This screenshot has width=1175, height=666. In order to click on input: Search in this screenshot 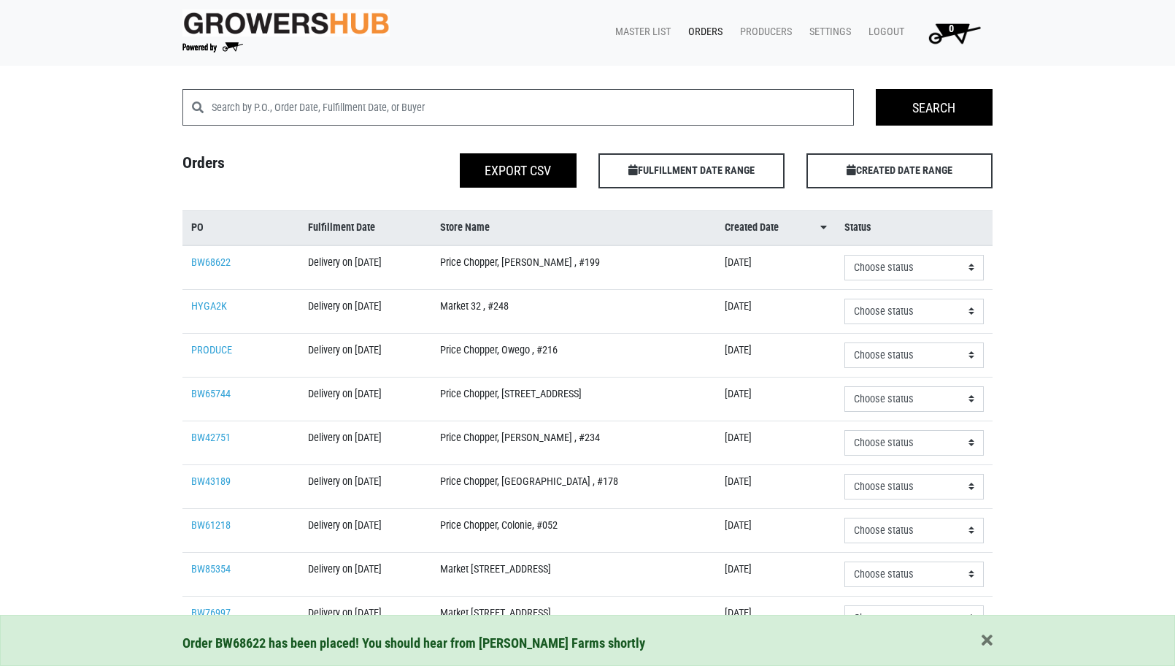, I will do `click(934, 107)`.